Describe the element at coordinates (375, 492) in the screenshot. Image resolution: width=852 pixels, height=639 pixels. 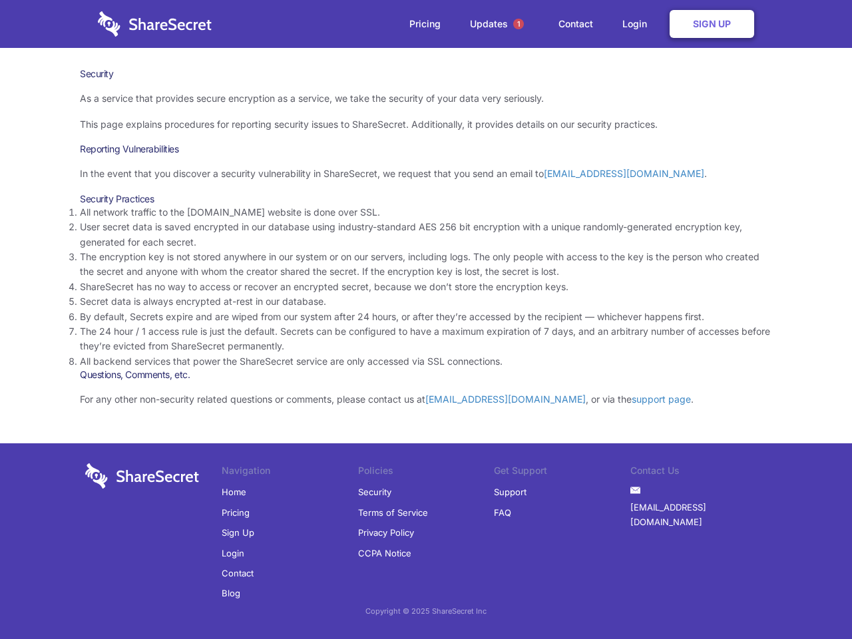
I see `a: Security` at that location.